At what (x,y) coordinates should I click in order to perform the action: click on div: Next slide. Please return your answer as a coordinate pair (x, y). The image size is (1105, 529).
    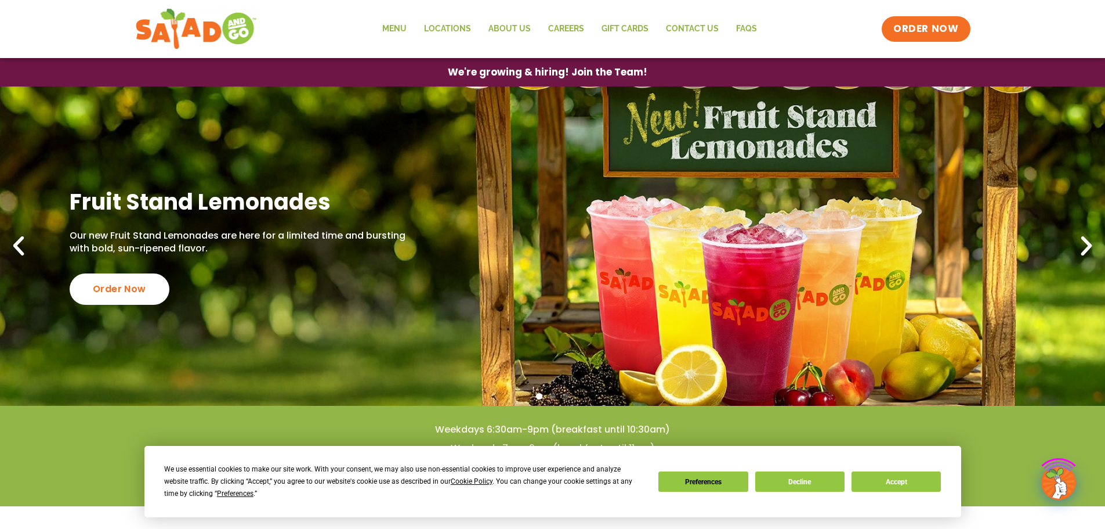
    Looking at the image, I should click on (1087, 246).